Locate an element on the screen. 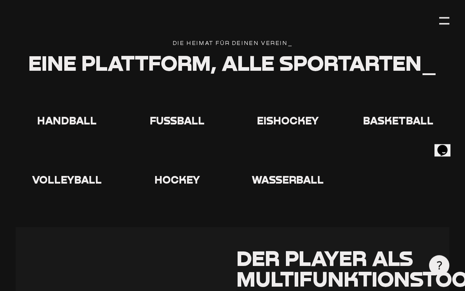  span: Wasserball is located at coordinates (288, 179).